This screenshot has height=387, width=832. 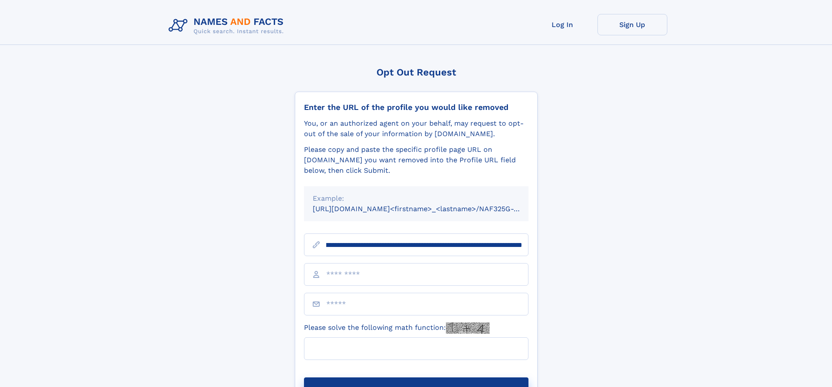 What do you see at coordinates (416, 129) in the screenshot?
I see `div: You, or an authorized agent on your behalf, may request to opt-out of the sale of your informatio...` at bounding box center [416, 129].